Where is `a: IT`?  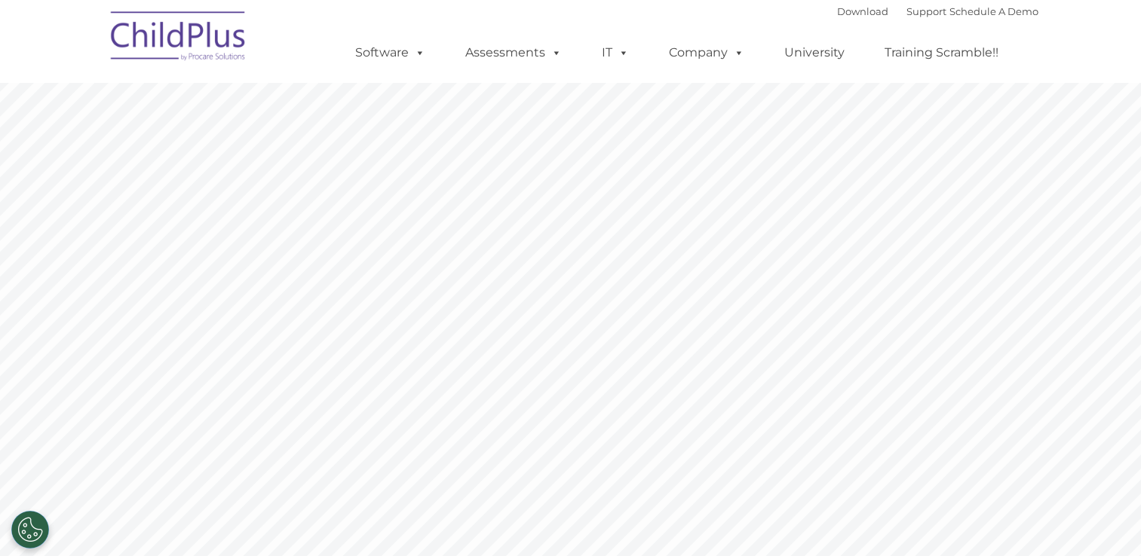 a: IT is located at coordinates (615, 53).